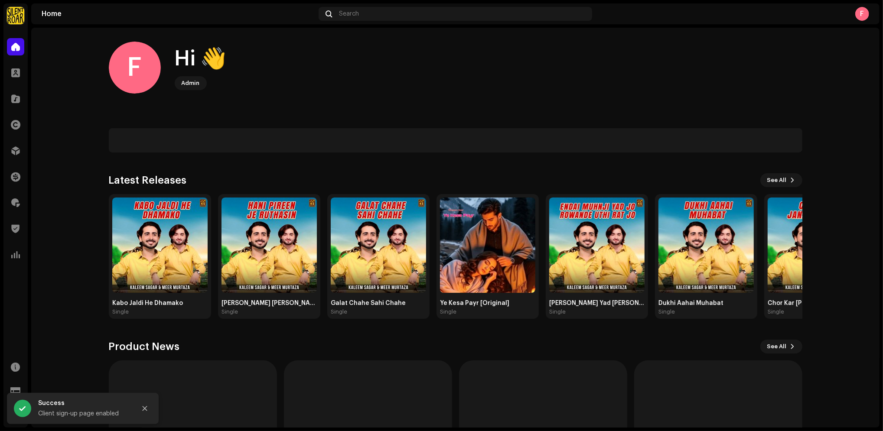 The width and height of the screenshot is (883, 431). Describe the element at coordinates (16, 16) in the screenshot. I see `img: fcfd72e7-8859-4002-b0df-9a7058150634` at that location.